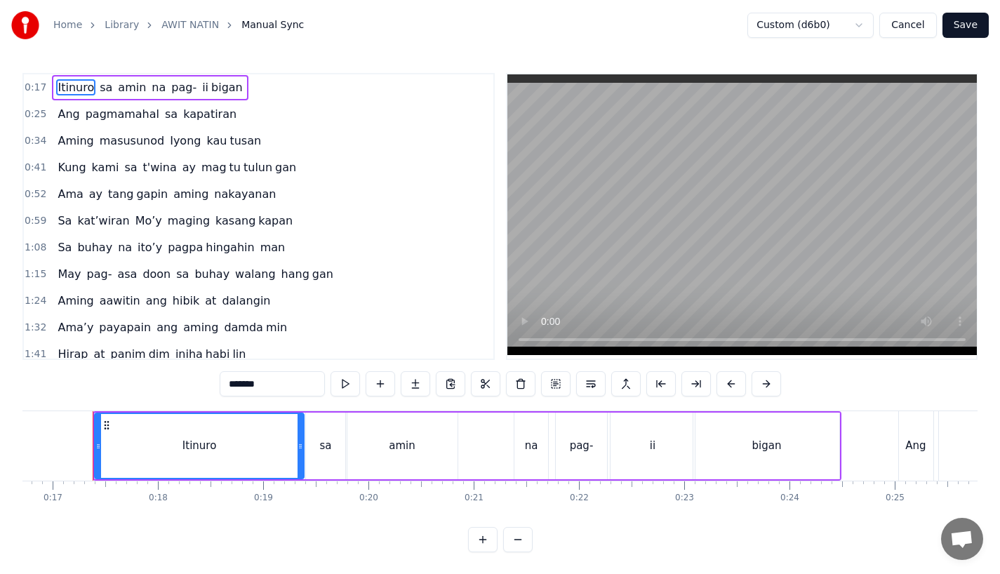 The width and height of the screenshot is (1000, 574). Describe the element at coordinates (72, 167) in the screenshot. I see `span: Kung` at that location.